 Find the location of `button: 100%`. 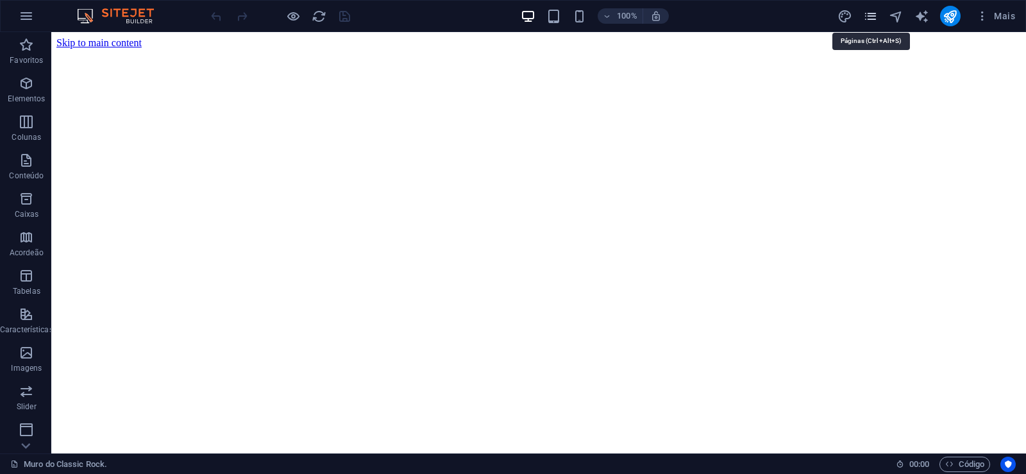

button: 100% is located at coordinates (620, 16).